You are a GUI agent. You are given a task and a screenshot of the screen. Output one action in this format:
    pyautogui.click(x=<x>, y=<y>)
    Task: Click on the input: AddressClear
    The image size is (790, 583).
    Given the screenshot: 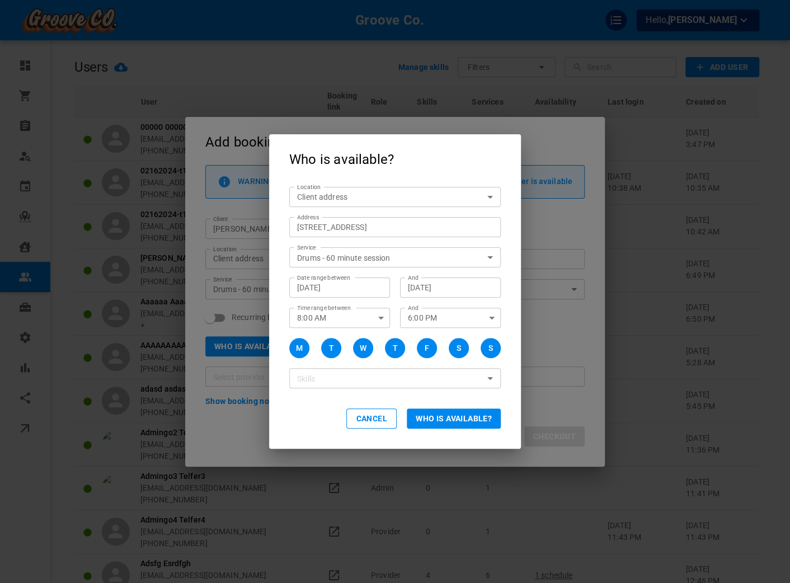 What is the action you would take?
    pyautogui.click(x=389, y=227)
    